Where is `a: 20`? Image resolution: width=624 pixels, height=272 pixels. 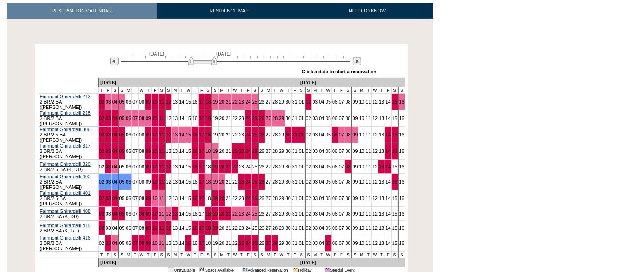 a: 20 is located at coordinates (222, 118).